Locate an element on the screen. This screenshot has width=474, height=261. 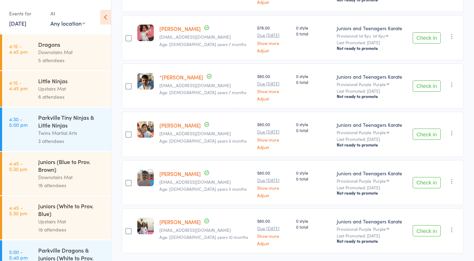
div: Provisional 1st Kyu is located at coordinates (371, 35).